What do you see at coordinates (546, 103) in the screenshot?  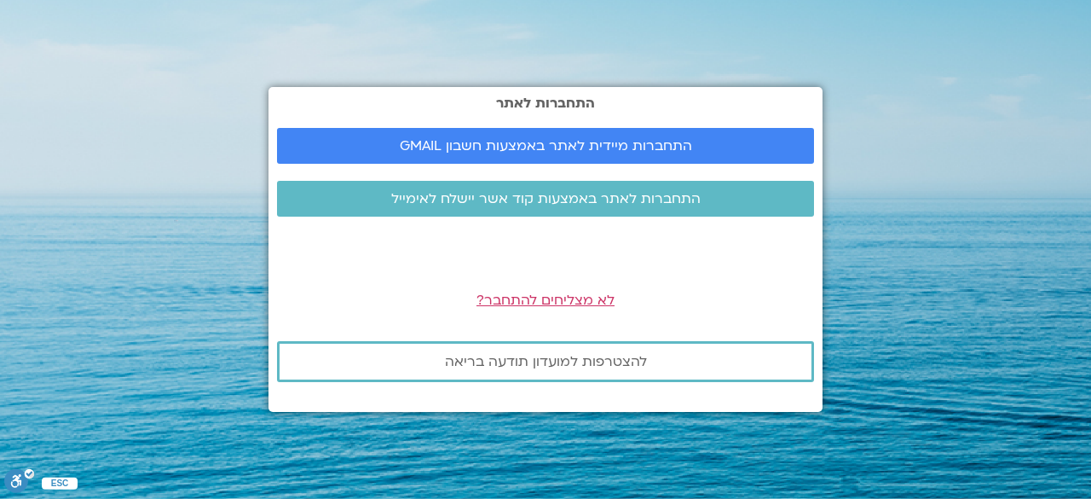 I see `h2: התחברות לאתר` at bounding box center [546, 103].